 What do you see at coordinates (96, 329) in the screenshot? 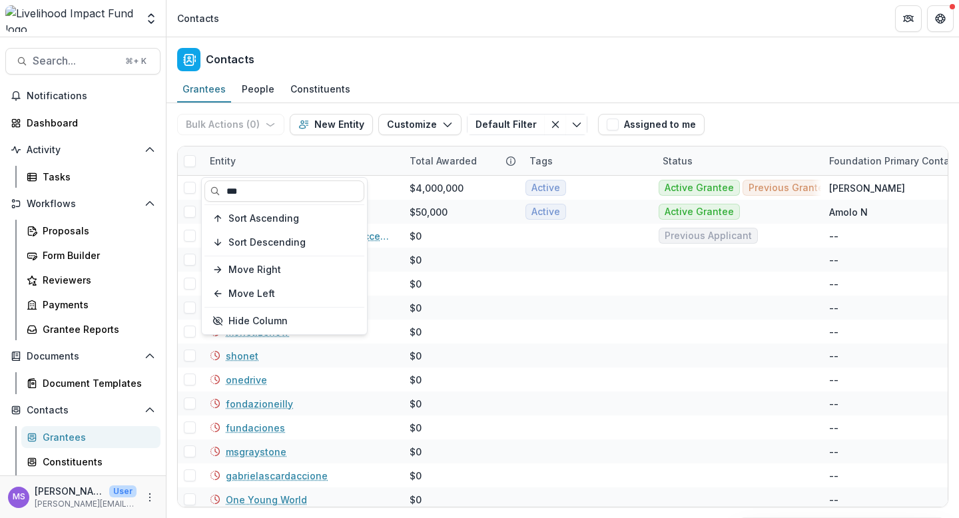
I see `div: Grantee Reports` at bounding box center [96, 329].